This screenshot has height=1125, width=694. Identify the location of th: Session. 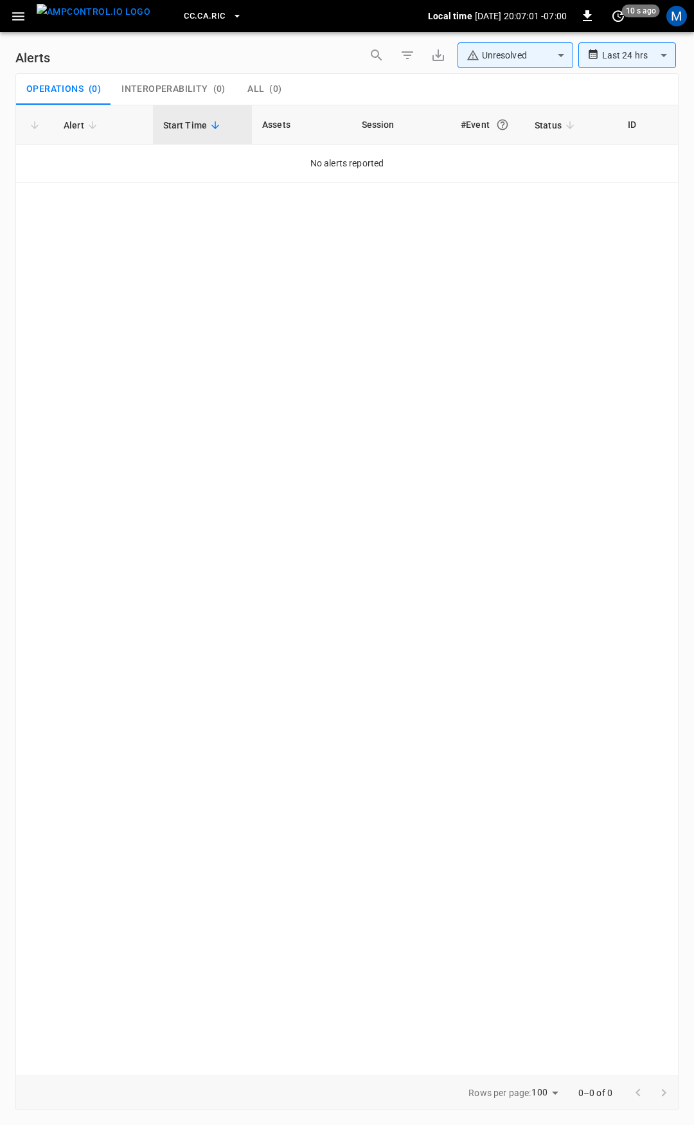
(401, 125).